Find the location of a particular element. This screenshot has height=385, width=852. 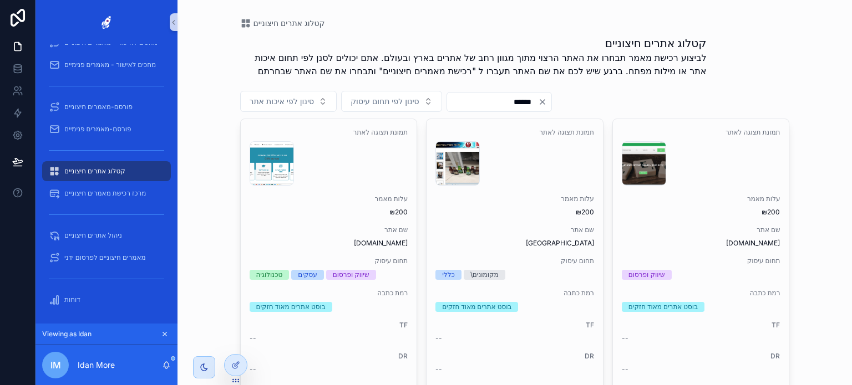

h1: קטלוג אתרים חיצוניים is located at coordinates (473, 43).